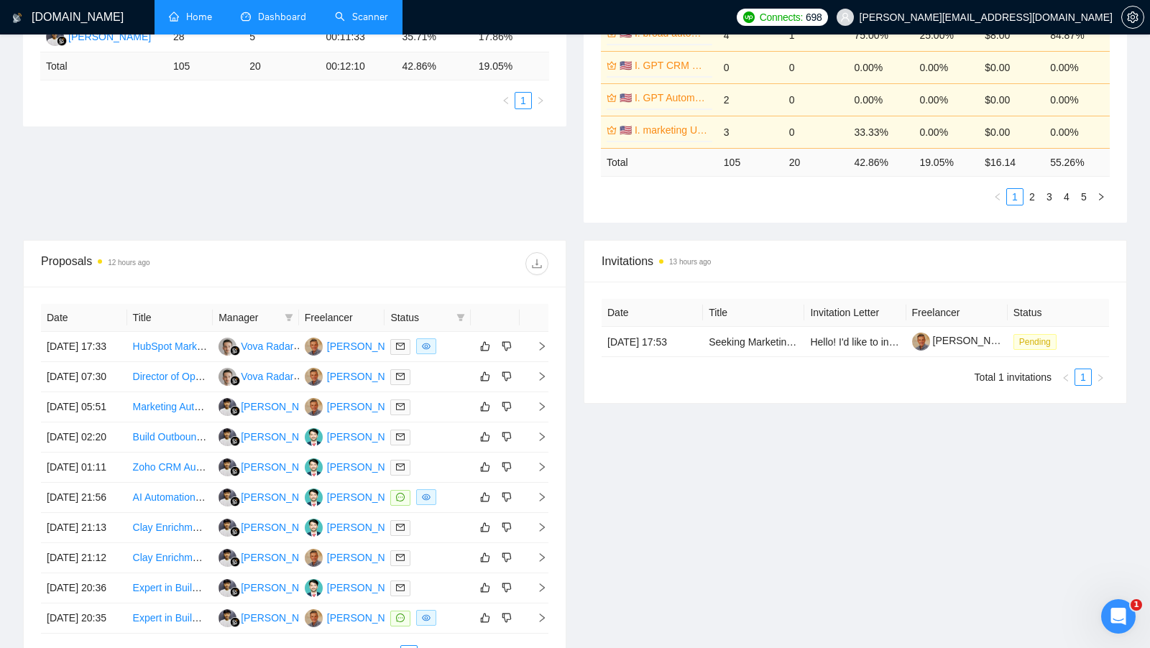 This screenshot has height=648, width=1150. What do you see at coordinates (289, 318) in the screenshot?
I see `span: filter` at bounding box center [289, 318].